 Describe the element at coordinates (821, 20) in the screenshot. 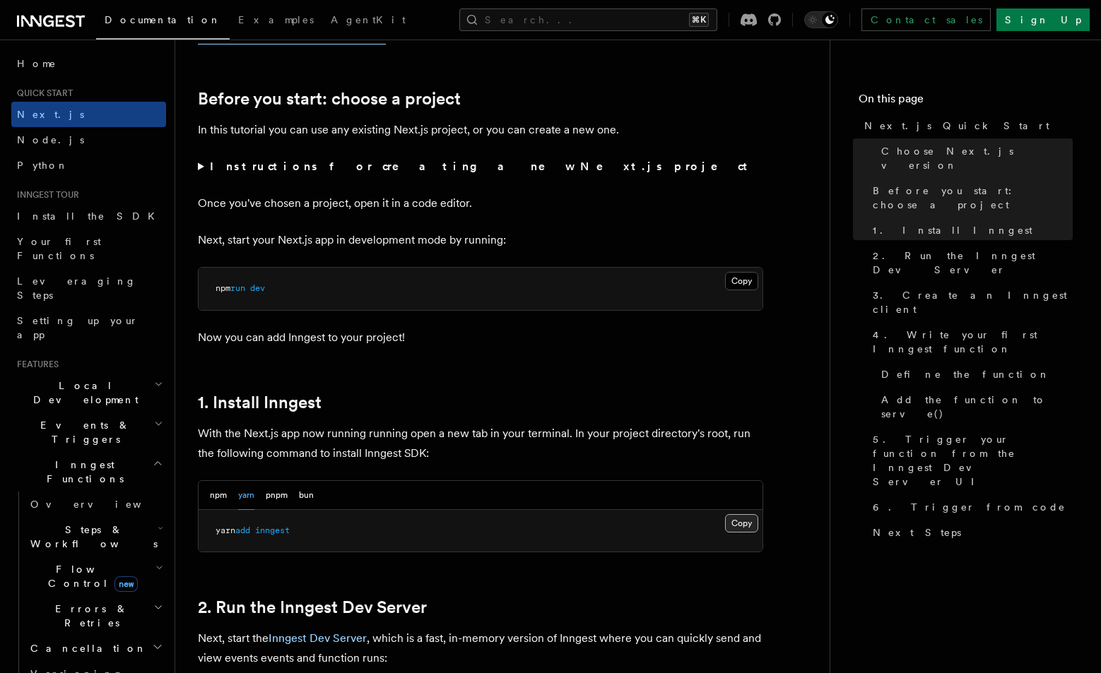

I see `button: Toggle dark mode` at that location.